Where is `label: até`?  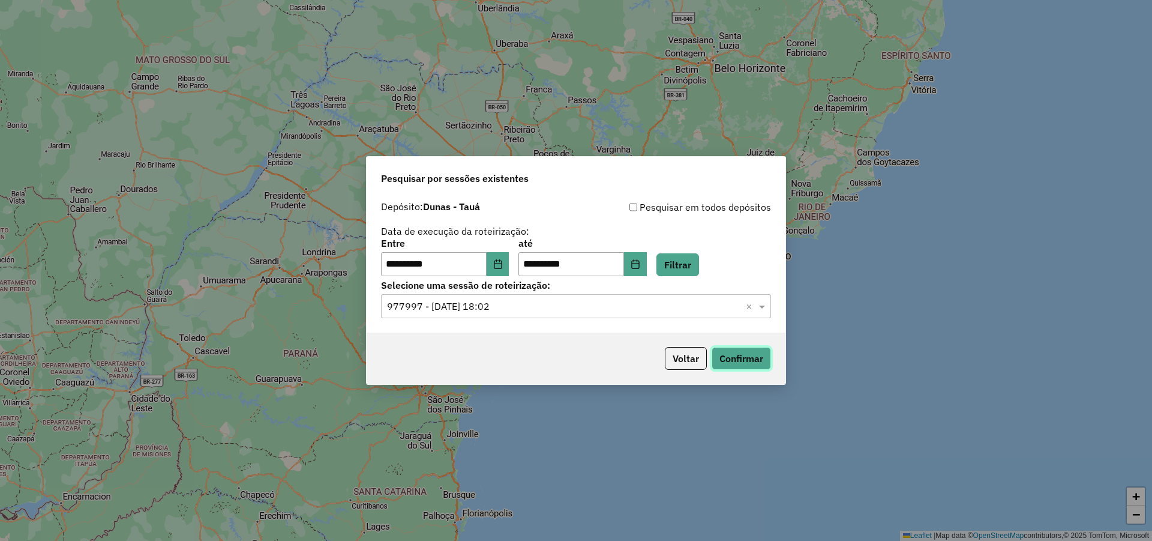 label: até is located at coordinates (582, 243).